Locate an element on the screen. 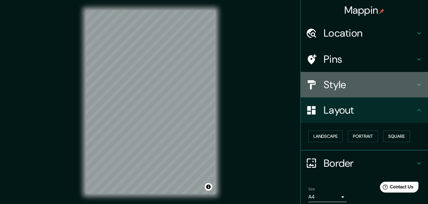 The height and width of the screenshot is (204, 428). div: Style is located at coordinates (364, 85).